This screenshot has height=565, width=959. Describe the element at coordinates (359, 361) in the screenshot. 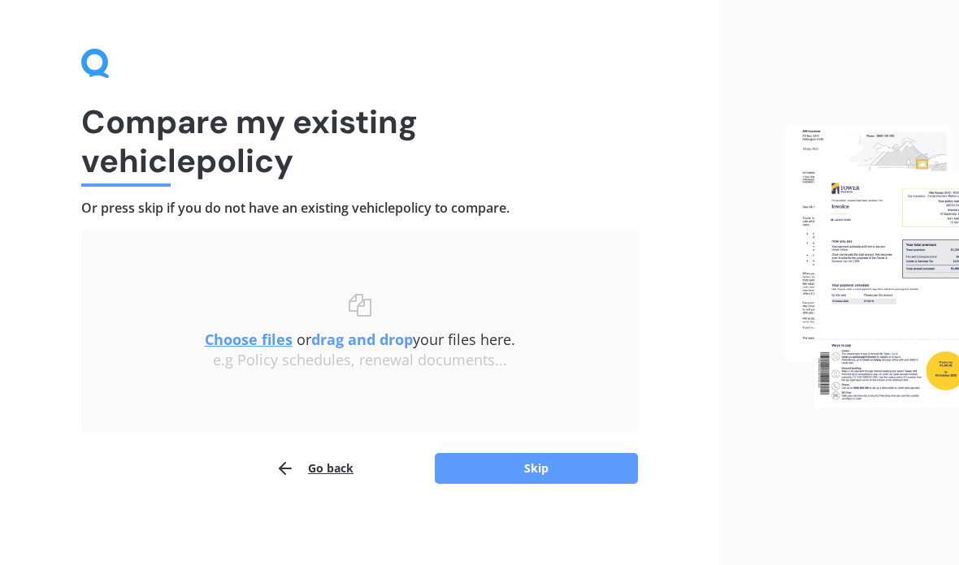

I see `div: e.g Policy schedules, renewal documents...` at that location.